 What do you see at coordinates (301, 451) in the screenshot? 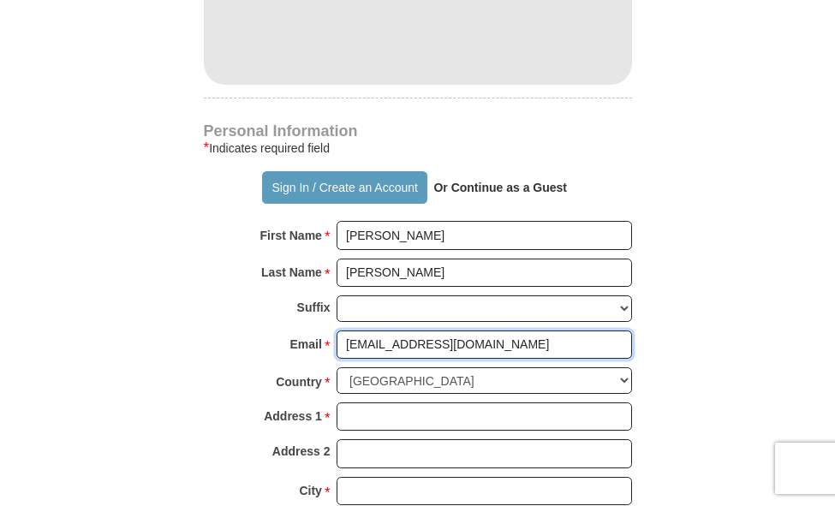
I see `strong: Address 2` at bounding box center [301, 451].